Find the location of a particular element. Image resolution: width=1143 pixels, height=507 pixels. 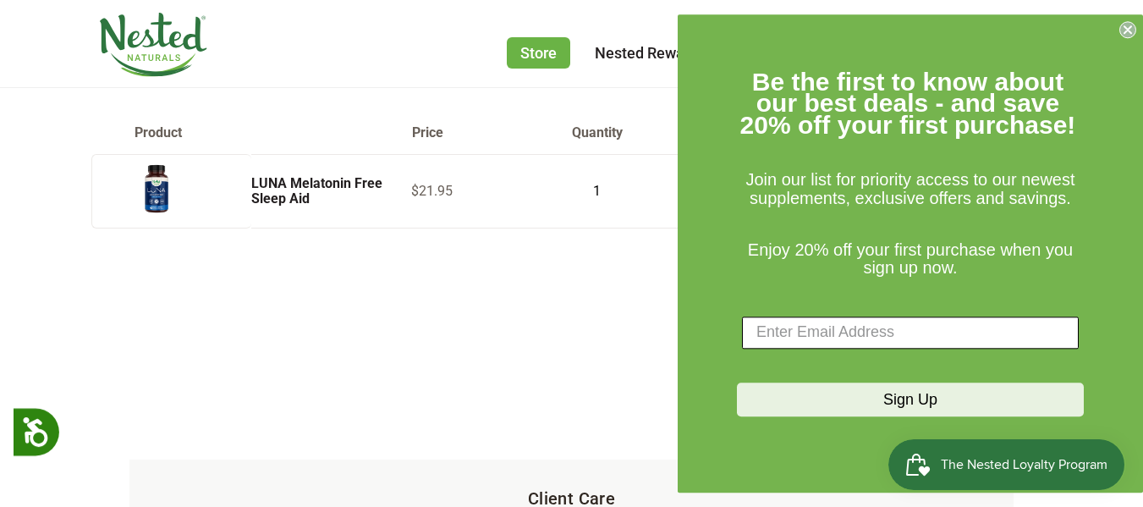

div: Total: is located at coordinates (572, 283).